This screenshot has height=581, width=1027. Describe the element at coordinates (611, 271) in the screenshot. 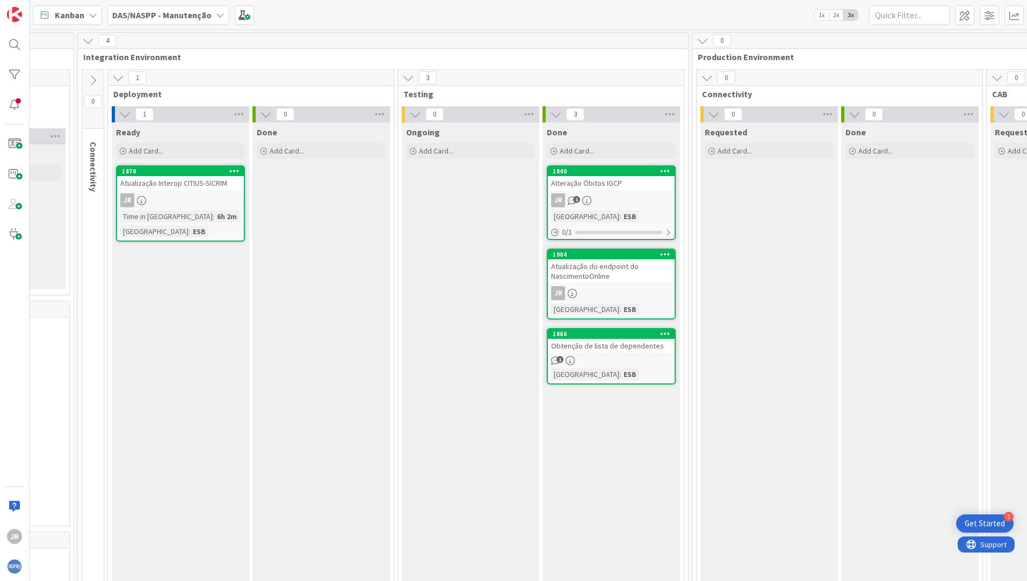

I see `div: Atualização do endpoint do NascimentoOnline` at that location.